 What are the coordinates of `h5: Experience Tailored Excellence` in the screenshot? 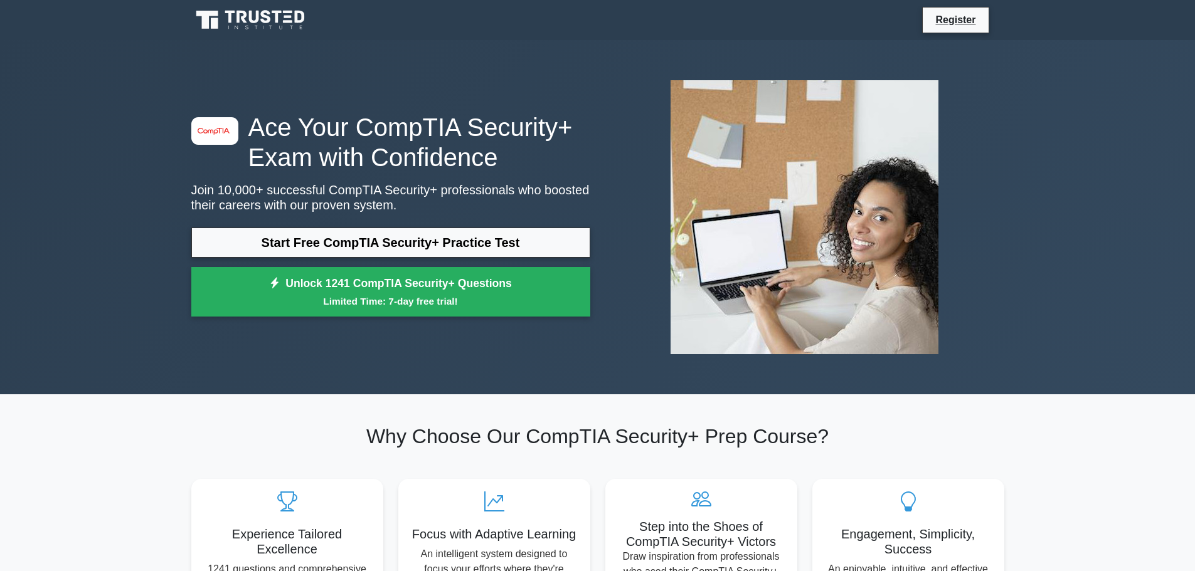 It's located at (287, 542).